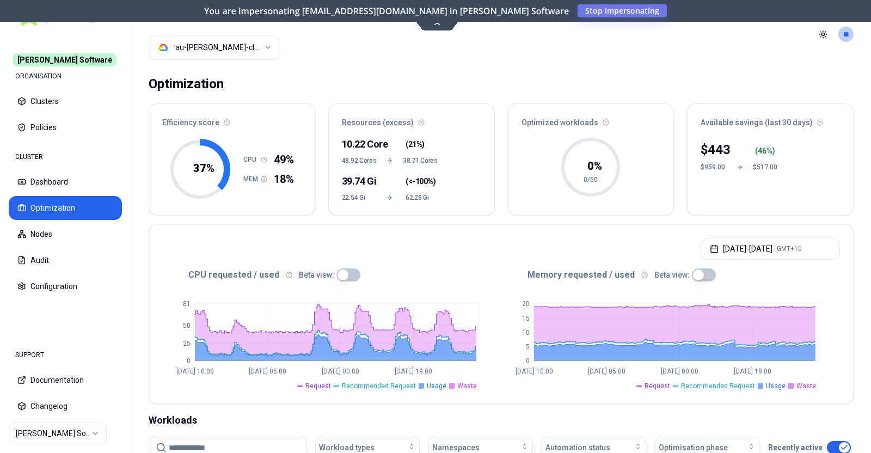 Image resolution: width=871 pixels, height=453 pixels. Describe the element at coordinates (187, 304) in the screenshot. I see `tspan: 81` at that location.